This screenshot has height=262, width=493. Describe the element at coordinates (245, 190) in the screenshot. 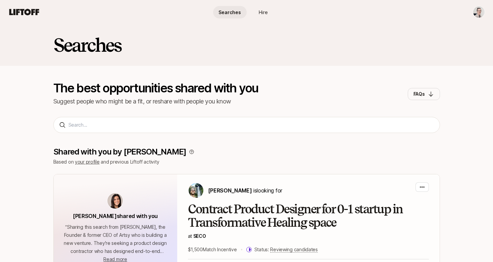

I see `p: is looking for` at that location.